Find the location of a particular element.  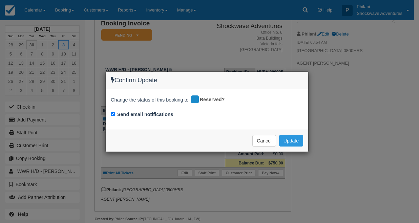

div: Reserved? is located at coordinates (210, 100).